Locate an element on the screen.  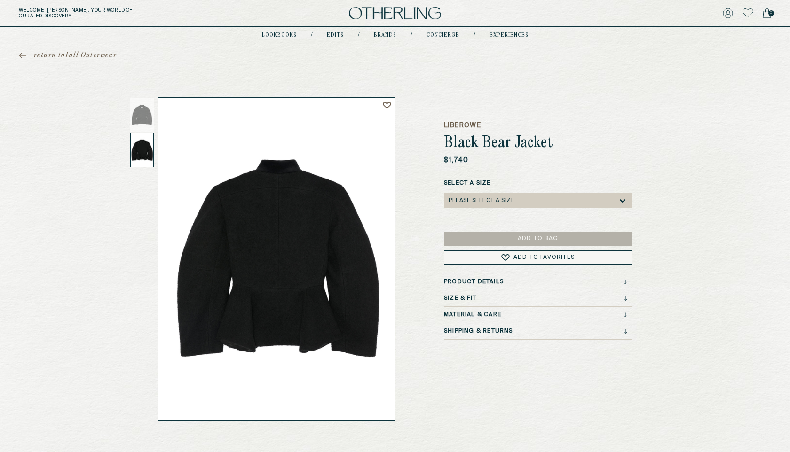
span: return to Fall Outerwear is located at coordinates (75, 55).